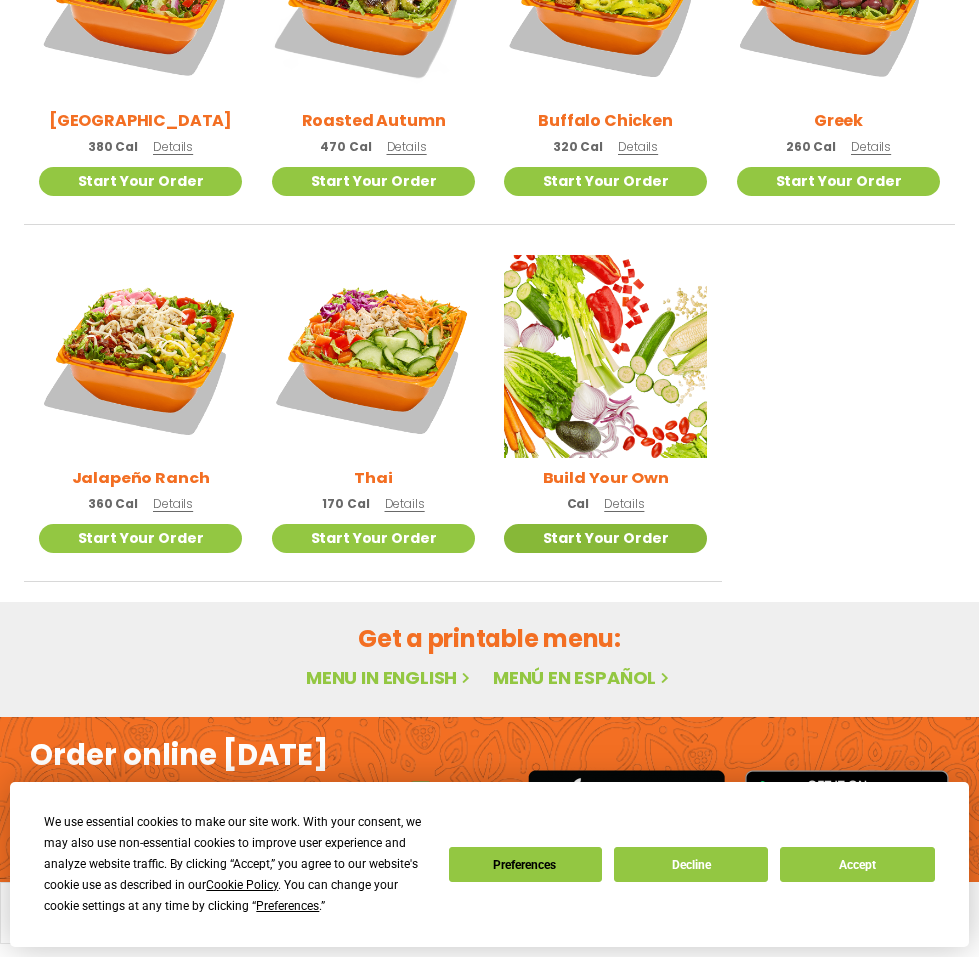 This screenshot has height=957, width=979. Describe the element at coordinates (373, 478) in the screenshot. I see `h2: Thai` at that location.